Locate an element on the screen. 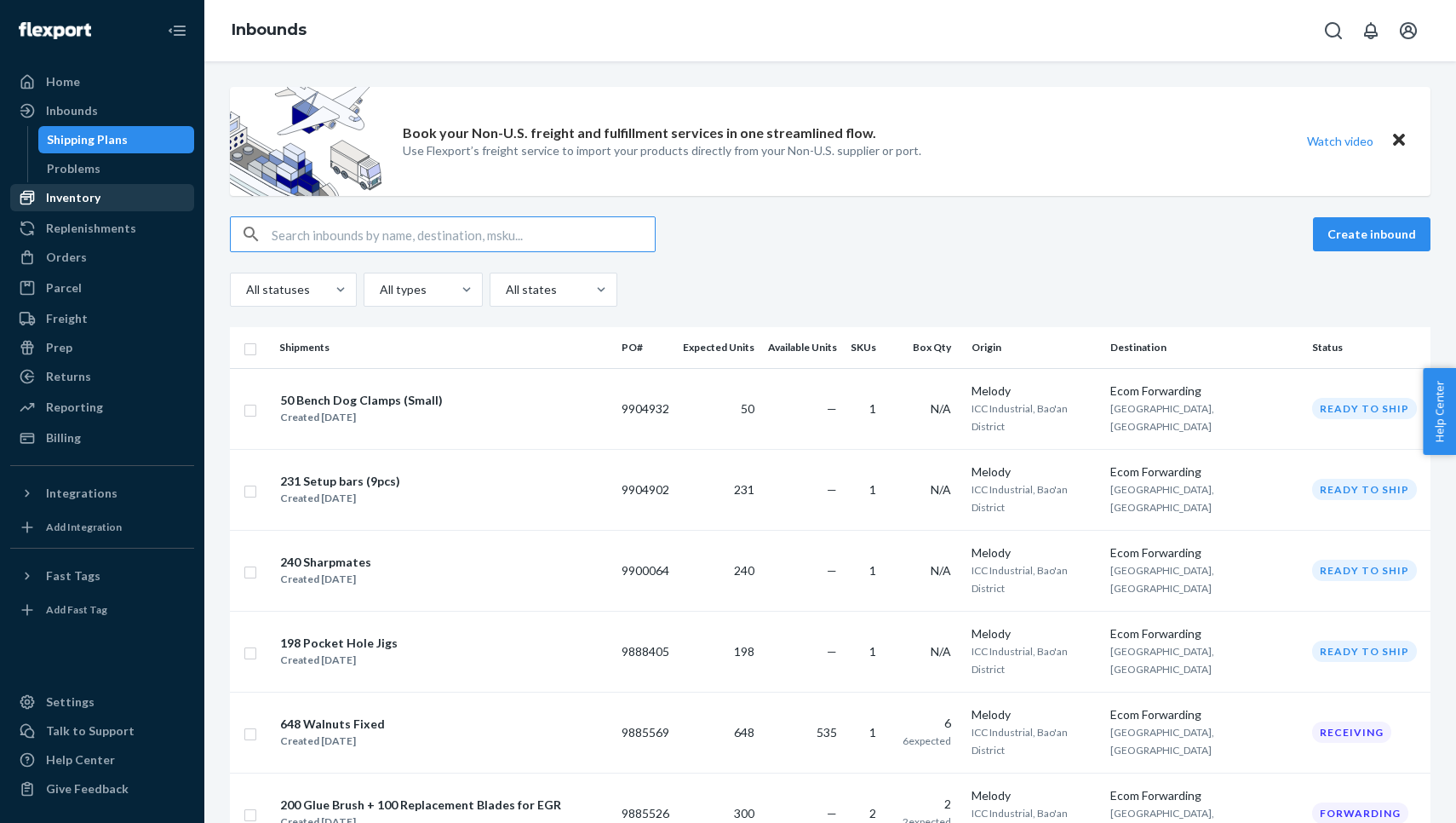  p: Use Flexport’s freight service to import your products directly from your Non-U.S. supplier or port. is located at coordinates (661, 150).